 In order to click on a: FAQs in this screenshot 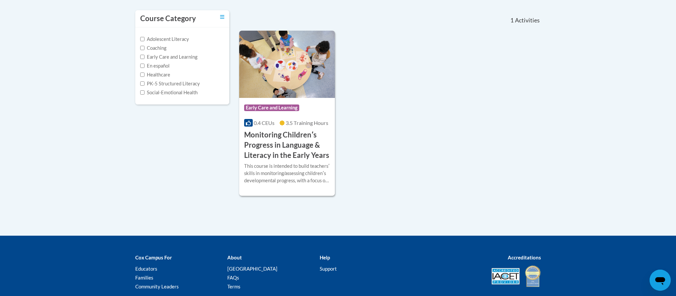, I will do `click(233, 278)`.